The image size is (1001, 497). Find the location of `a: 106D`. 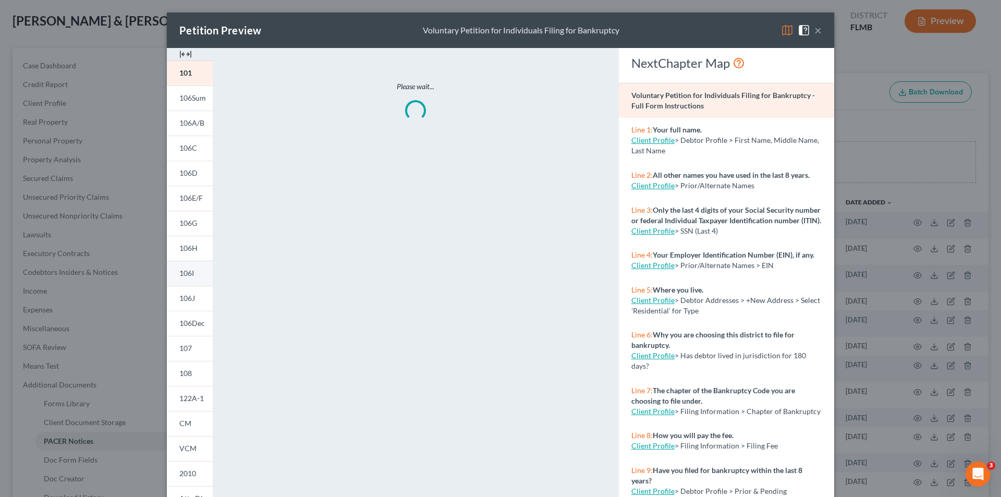

a: 106D is located at coordinates (190, 173).